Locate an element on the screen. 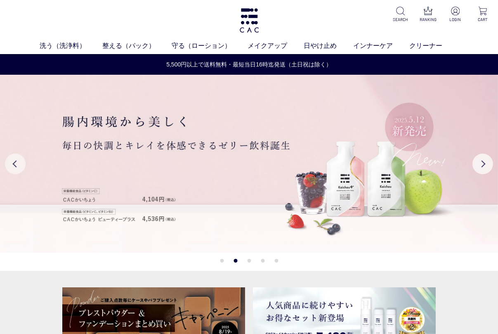 This screenshot has width=498, height=334. button: 3 of 5 is located at coordinates (249, 261).